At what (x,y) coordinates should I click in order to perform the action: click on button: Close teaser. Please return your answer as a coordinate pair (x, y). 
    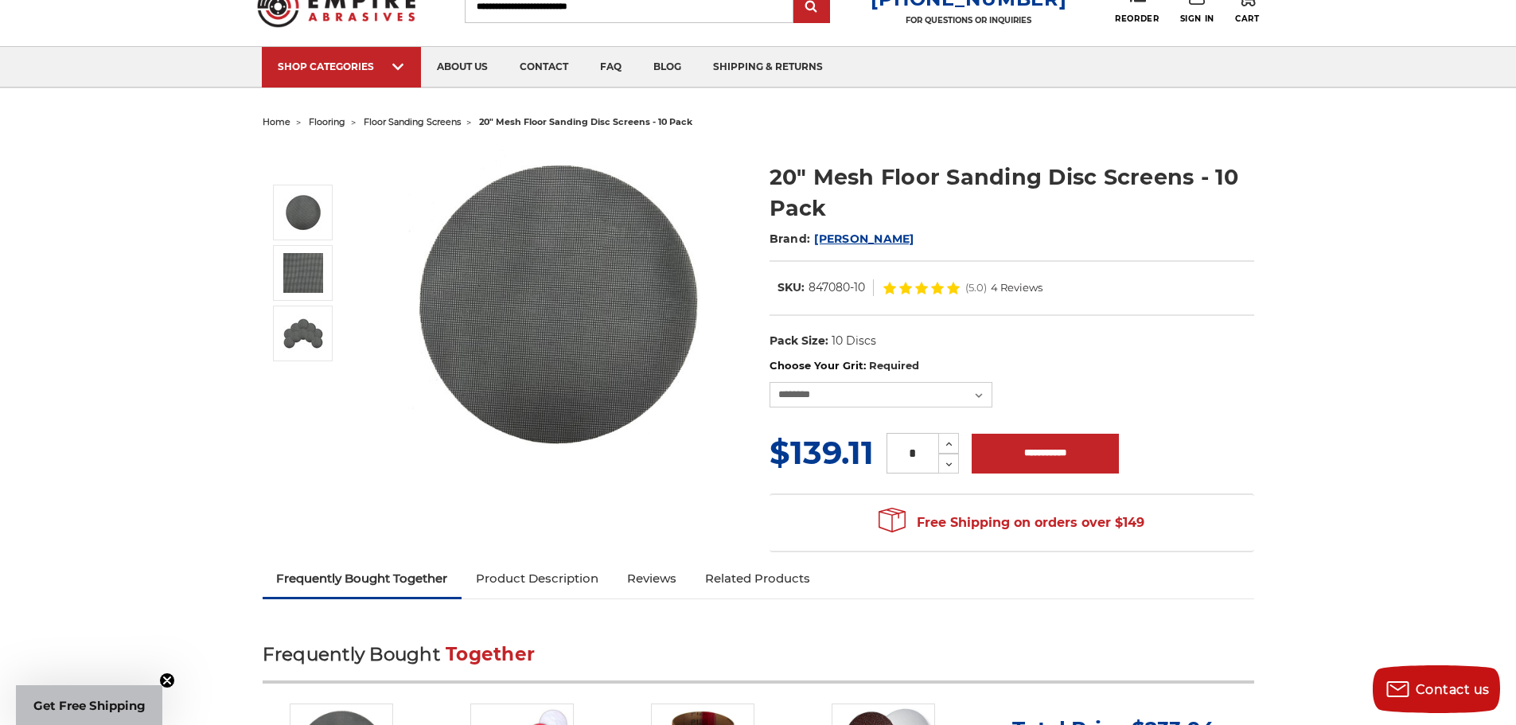
    Looking at the image, I should click on (167, 680).